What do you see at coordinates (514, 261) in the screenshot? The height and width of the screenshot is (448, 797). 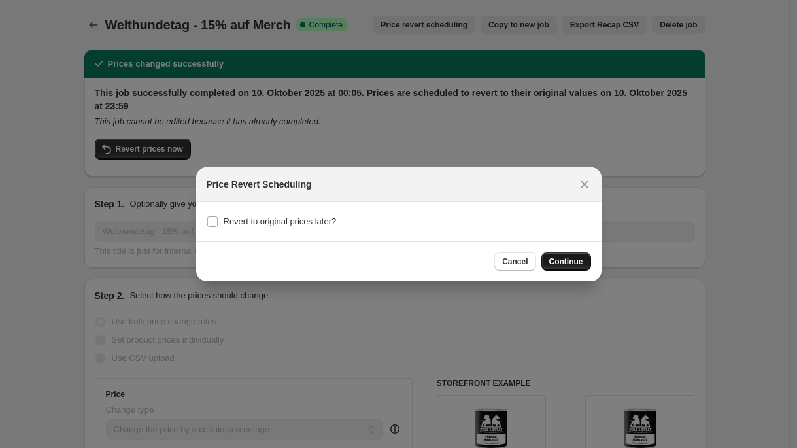 I see `span: Cancel` at bounding box center [514, 261].